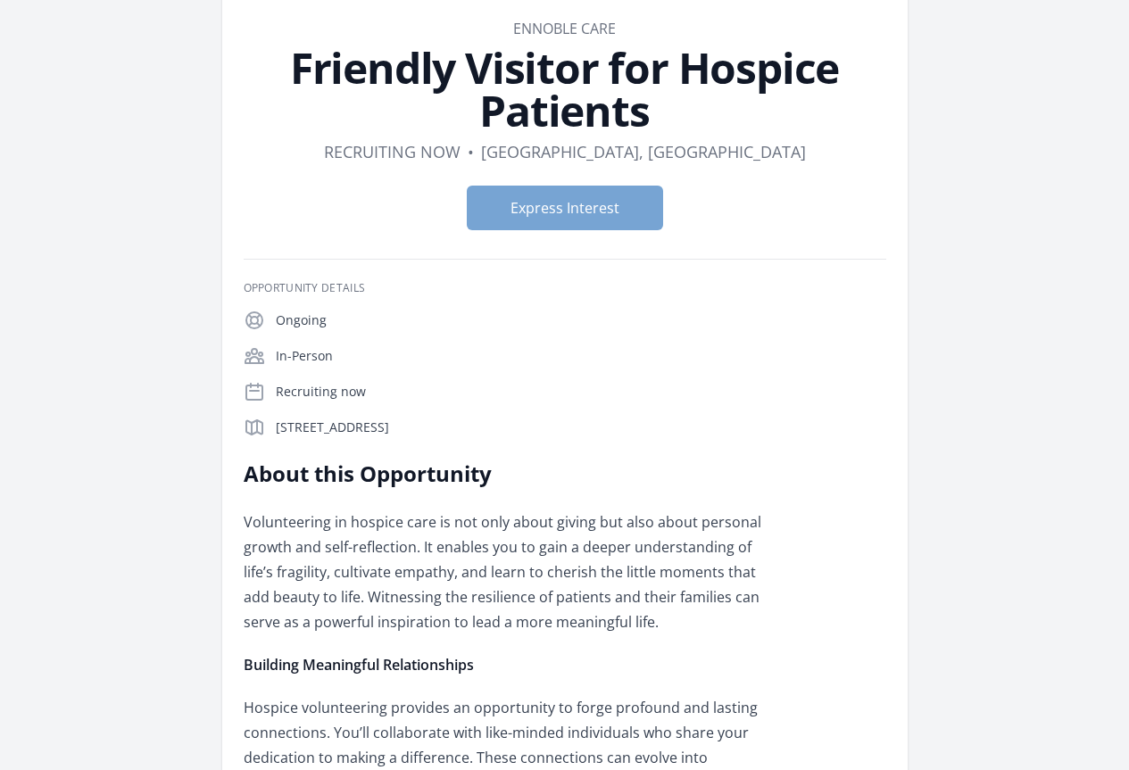  What do you see at coordinates (564, 29) in the screenshot?
I see `a: Ennoble Care` at bounding box center [564, 29].